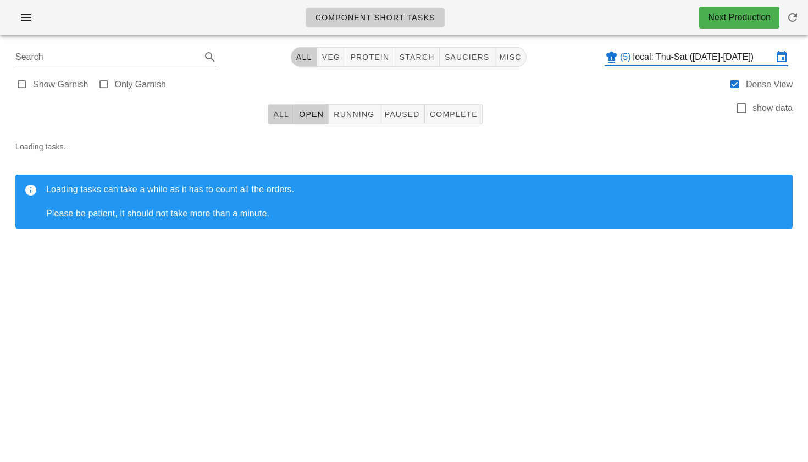  I want to click on button: protein, so click(369, 57).